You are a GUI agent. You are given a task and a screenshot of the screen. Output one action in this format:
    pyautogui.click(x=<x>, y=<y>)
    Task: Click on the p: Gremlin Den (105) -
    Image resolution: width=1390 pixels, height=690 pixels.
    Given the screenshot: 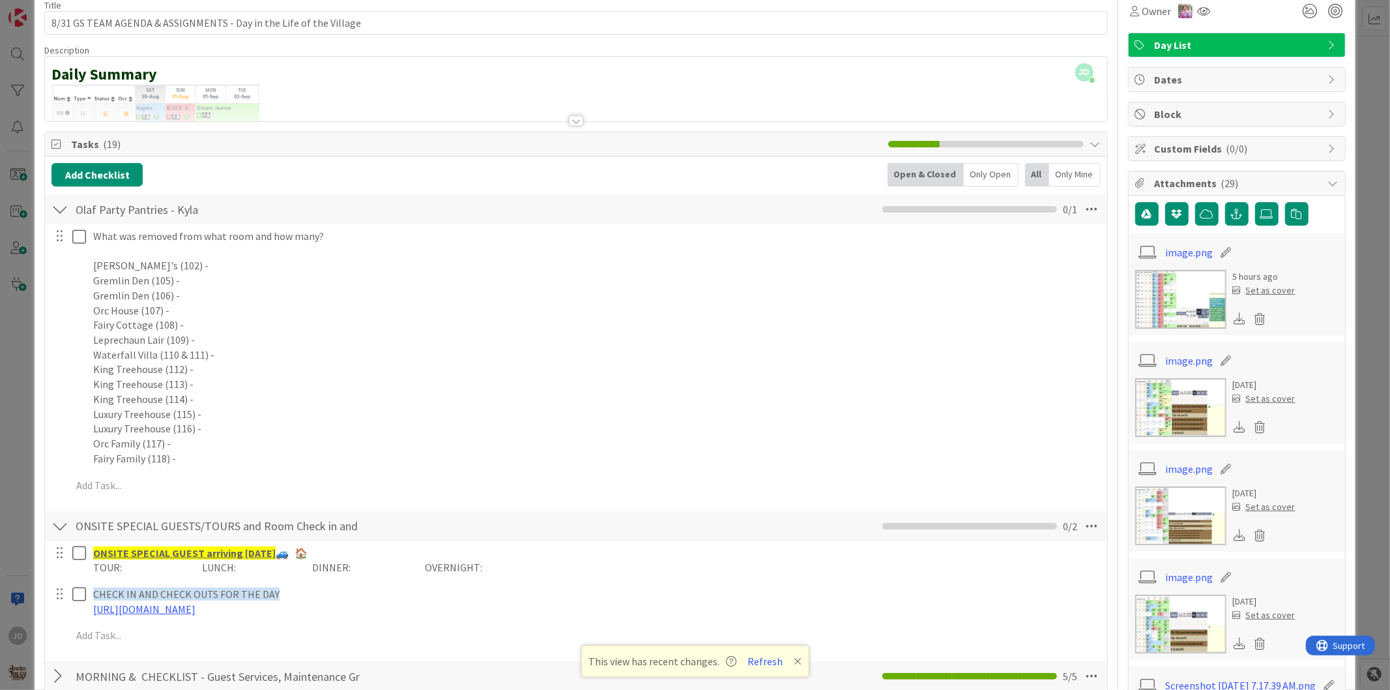 What is the action you would take?
    pyautogui.click(x=596, y=280)
    